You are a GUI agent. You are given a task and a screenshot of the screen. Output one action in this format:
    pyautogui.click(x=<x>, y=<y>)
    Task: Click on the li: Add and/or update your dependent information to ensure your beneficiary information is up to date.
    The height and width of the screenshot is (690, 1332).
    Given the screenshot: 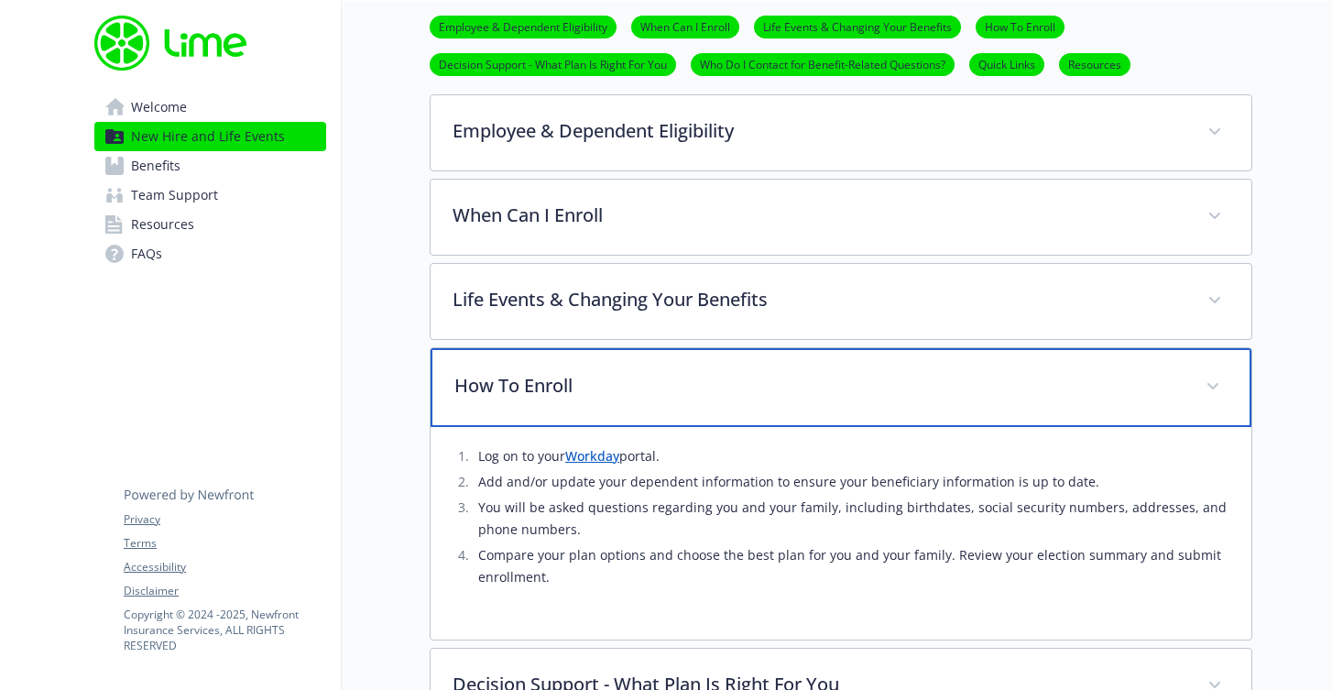 What is the action you would take?
    pyautogui.click(x=851, y=482)
    